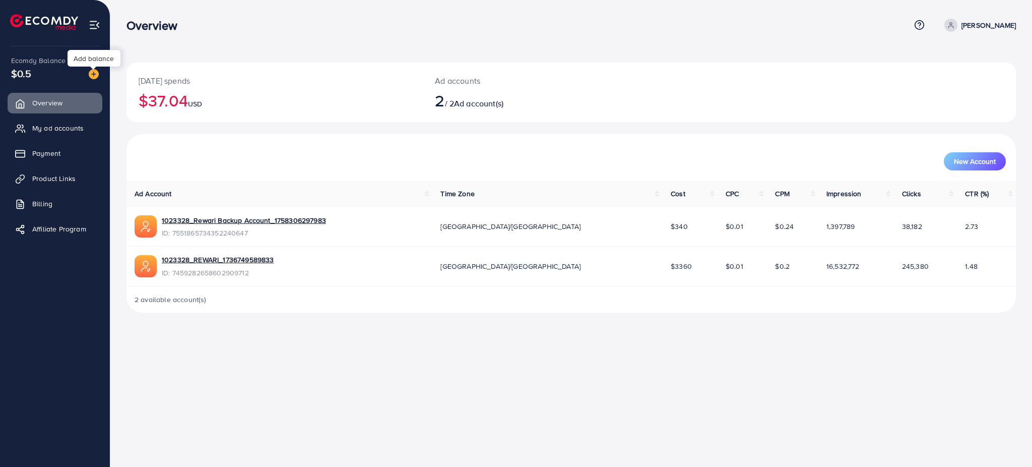 The image size is (1032, 467). Describe the element at coordinates (55, 178) in the screenshot. I see `a: Product Links` at that location.